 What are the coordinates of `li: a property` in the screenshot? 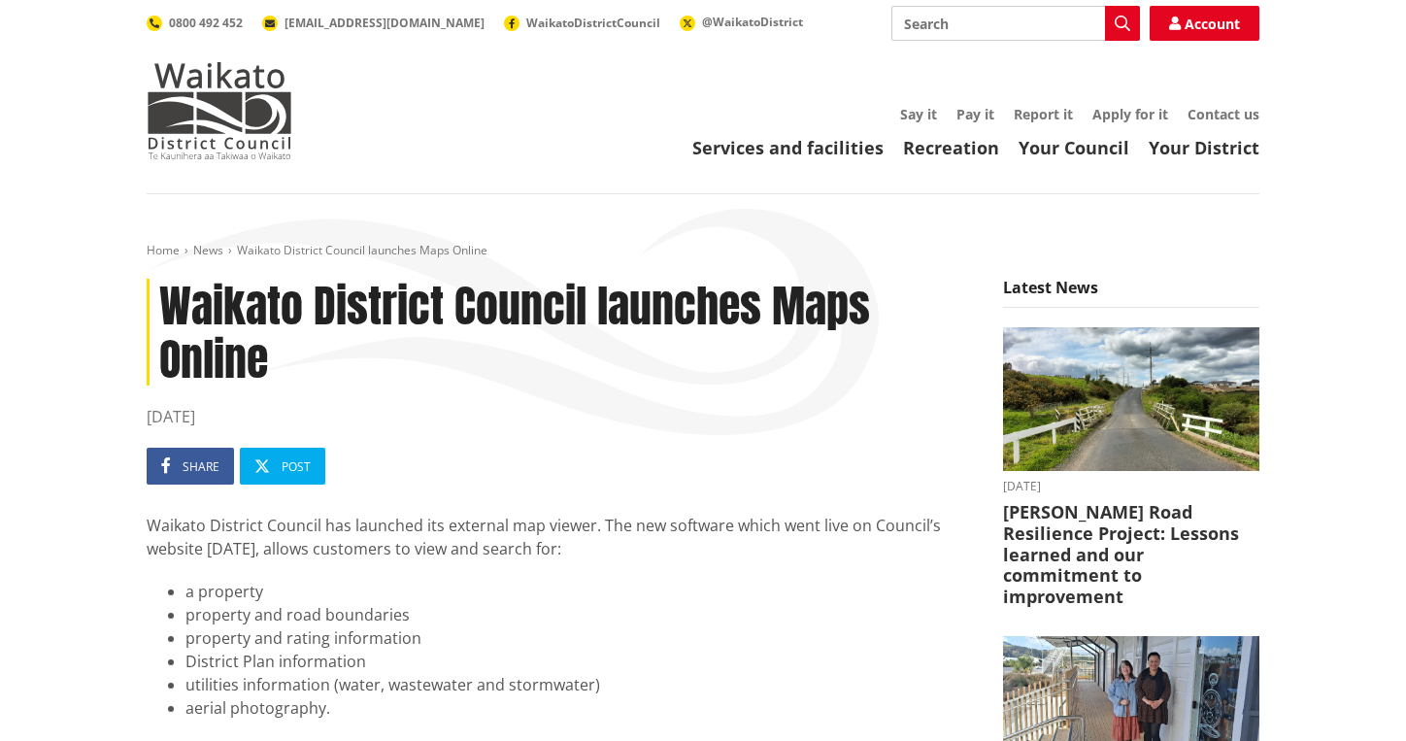 It's located at (580, 591).